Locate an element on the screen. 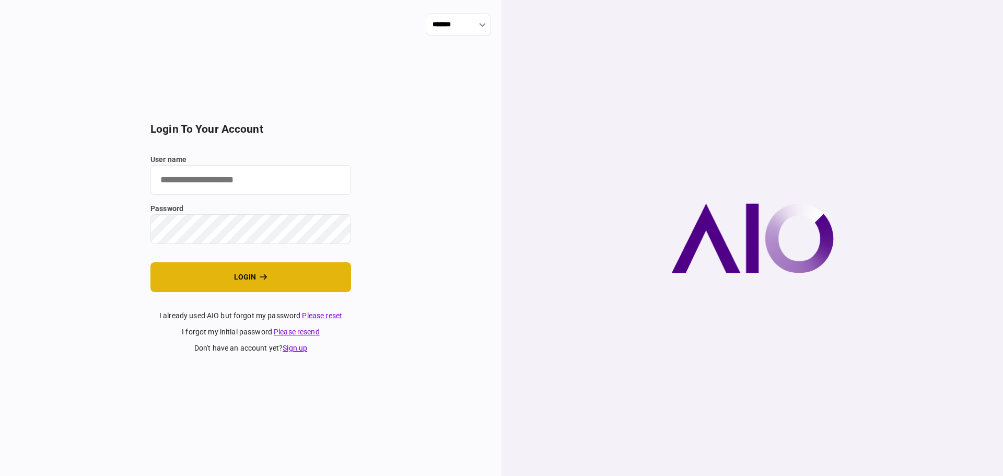 The height and width of the screenshot is (476, 1003). h2: login to your account is located at coordinates (251, 129).